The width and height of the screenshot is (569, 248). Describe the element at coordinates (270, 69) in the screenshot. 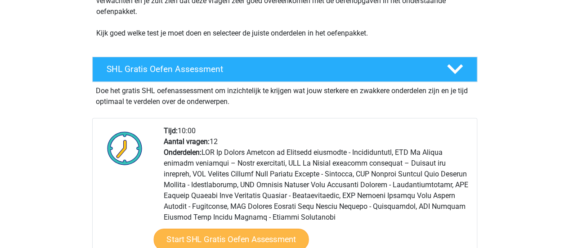

I see `h4: SHL Gratis Oefen Assessment` at that location.